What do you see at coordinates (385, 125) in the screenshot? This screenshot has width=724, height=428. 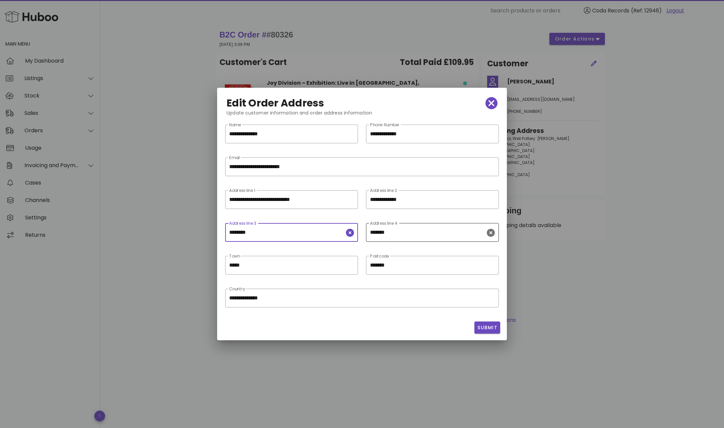 I see `label: Phone Number` at bounding box center [385, 125].